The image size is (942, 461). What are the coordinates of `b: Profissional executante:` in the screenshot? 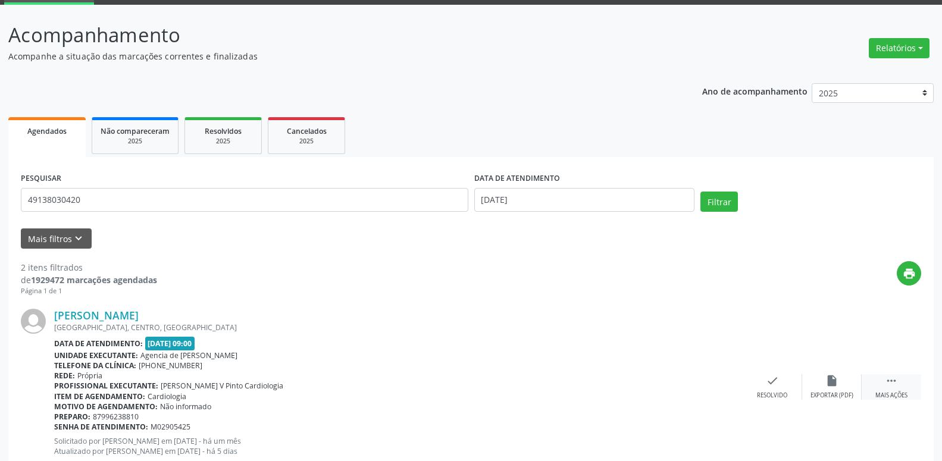 It's located at (106, 386).